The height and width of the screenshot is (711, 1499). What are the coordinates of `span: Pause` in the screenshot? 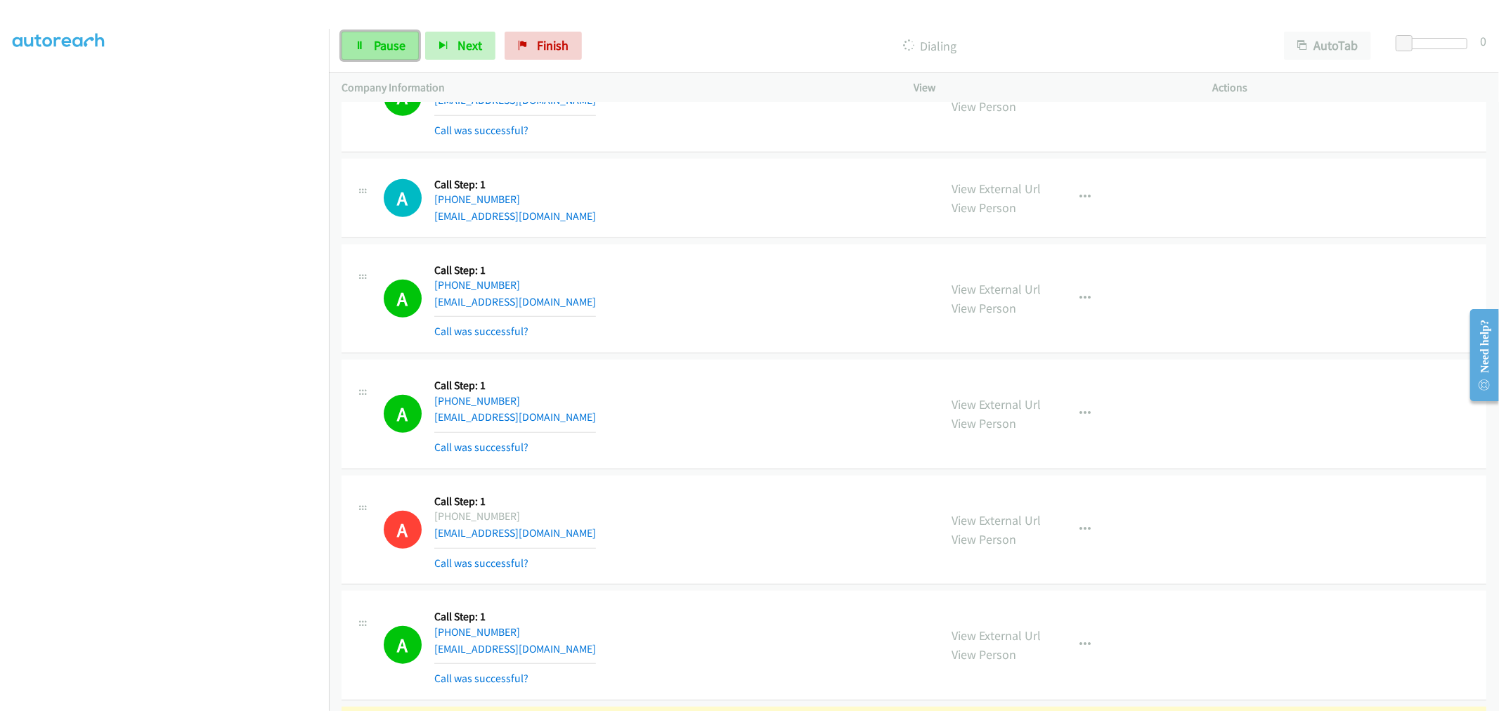 It's located at (389, 45).